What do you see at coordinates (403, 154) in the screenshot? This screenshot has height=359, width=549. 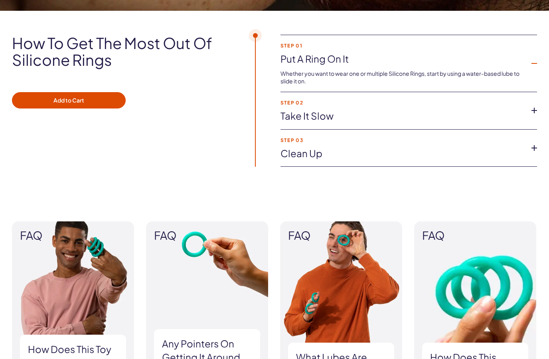 I see `a: Clean up` at bounding box center [403, 154].